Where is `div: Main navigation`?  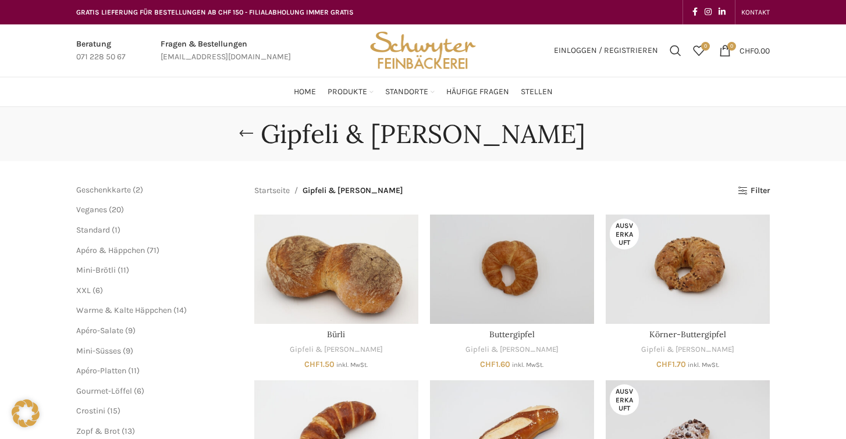 div: Main navigation is located at coordinates (423, 92).